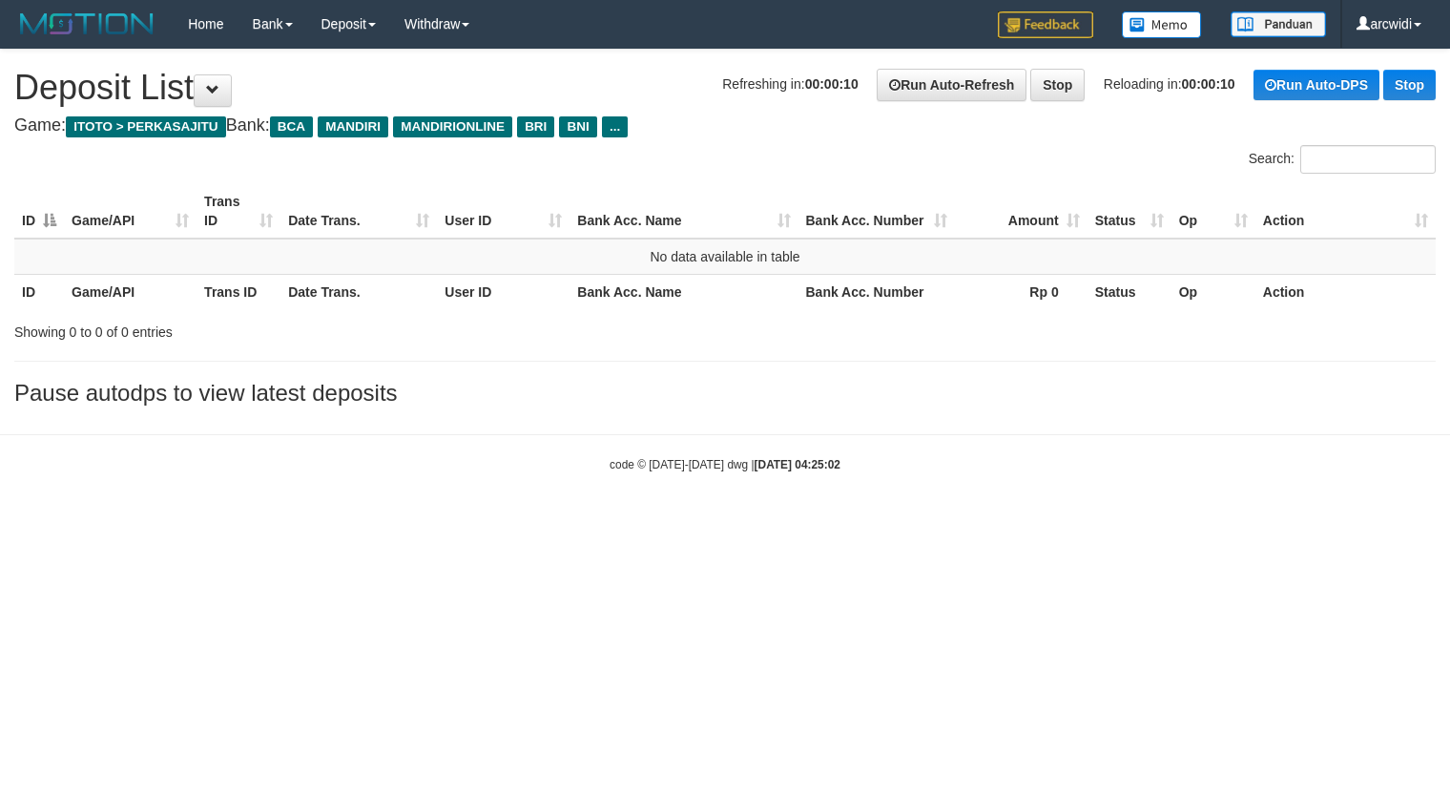 The height and width of the screenshot is (794, 1450). I want to click on th: Op: activate to sort column ascending, so click(1213, 211).